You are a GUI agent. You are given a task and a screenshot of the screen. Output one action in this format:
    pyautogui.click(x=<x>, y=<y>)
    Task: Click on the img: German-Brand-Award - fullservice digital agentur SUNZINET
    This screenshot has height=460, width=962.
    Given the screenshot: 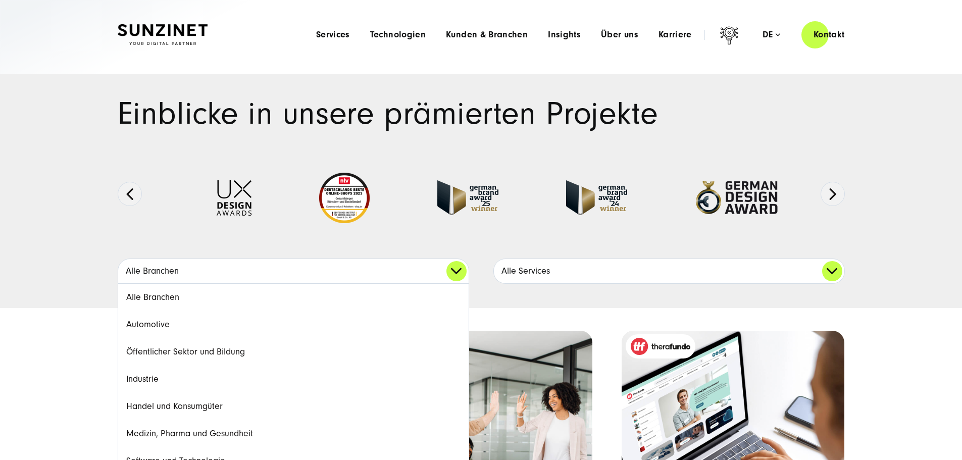 What is the action you would take?
    pyautogui.click(x=596, y=197)
    